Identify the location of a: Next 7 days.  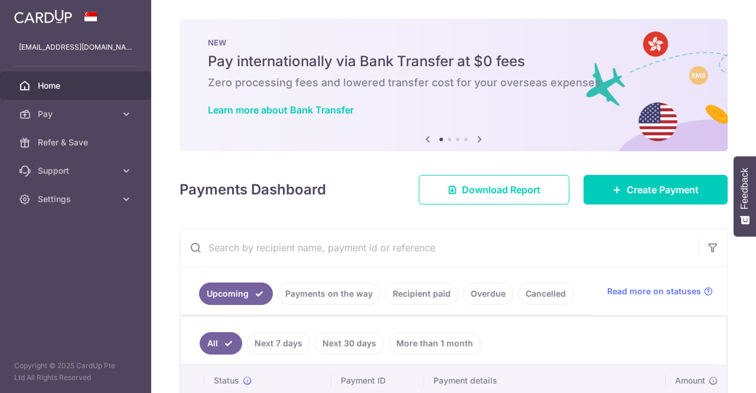
(278, 343).